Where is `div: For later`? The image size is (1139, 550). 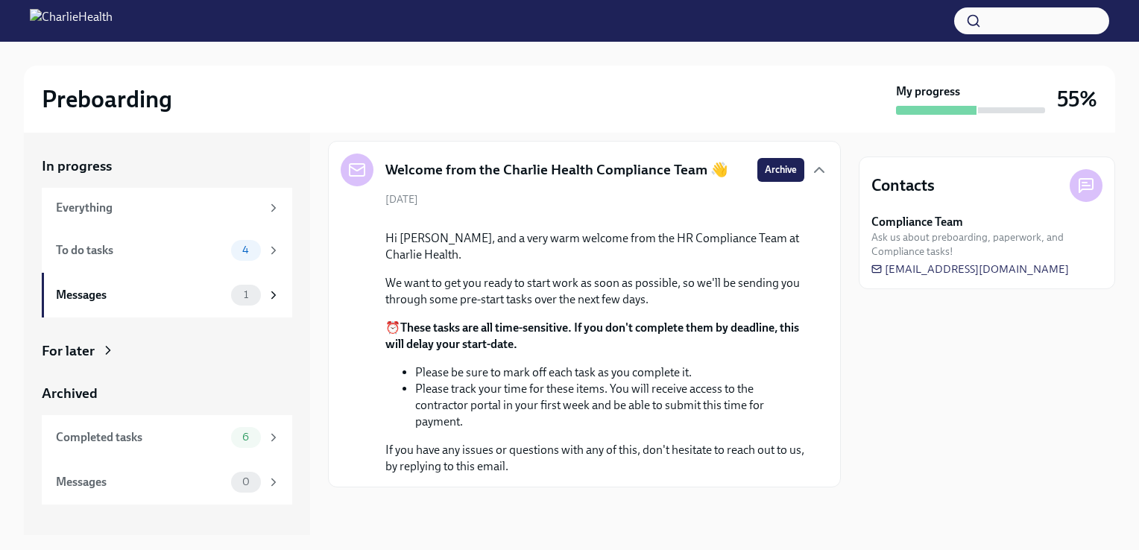
div: For later is located at coordinates (68, 351).